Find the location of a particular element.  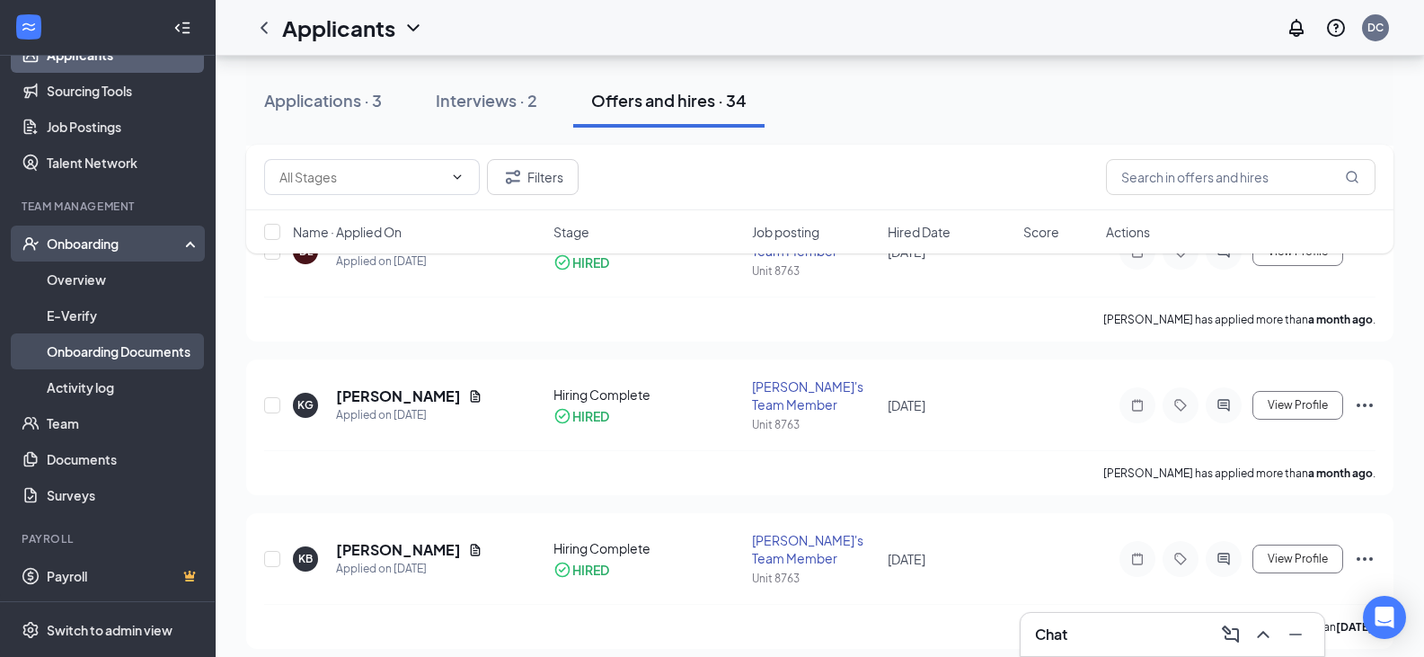

a: Talent Network is located at coordinates (123, 163).